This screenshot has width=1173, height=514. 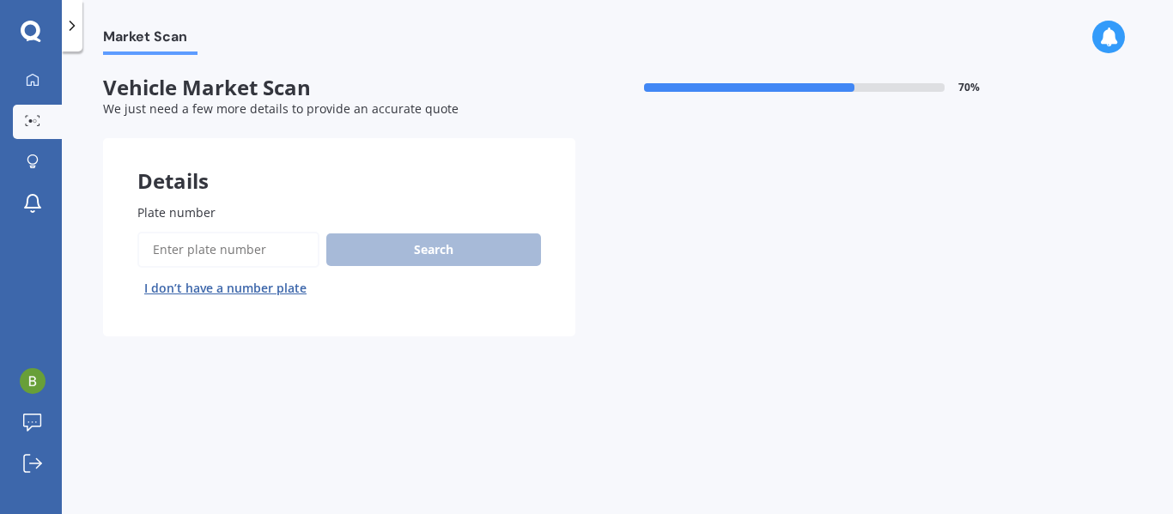 I want to click on span: Plate number, so click(x=176, y=212).